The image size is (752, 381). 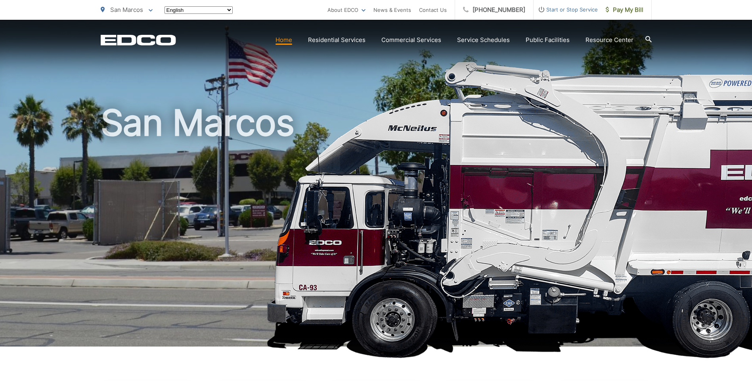 I want to click on span: Pay My Bill, so click(x=624, y=10).